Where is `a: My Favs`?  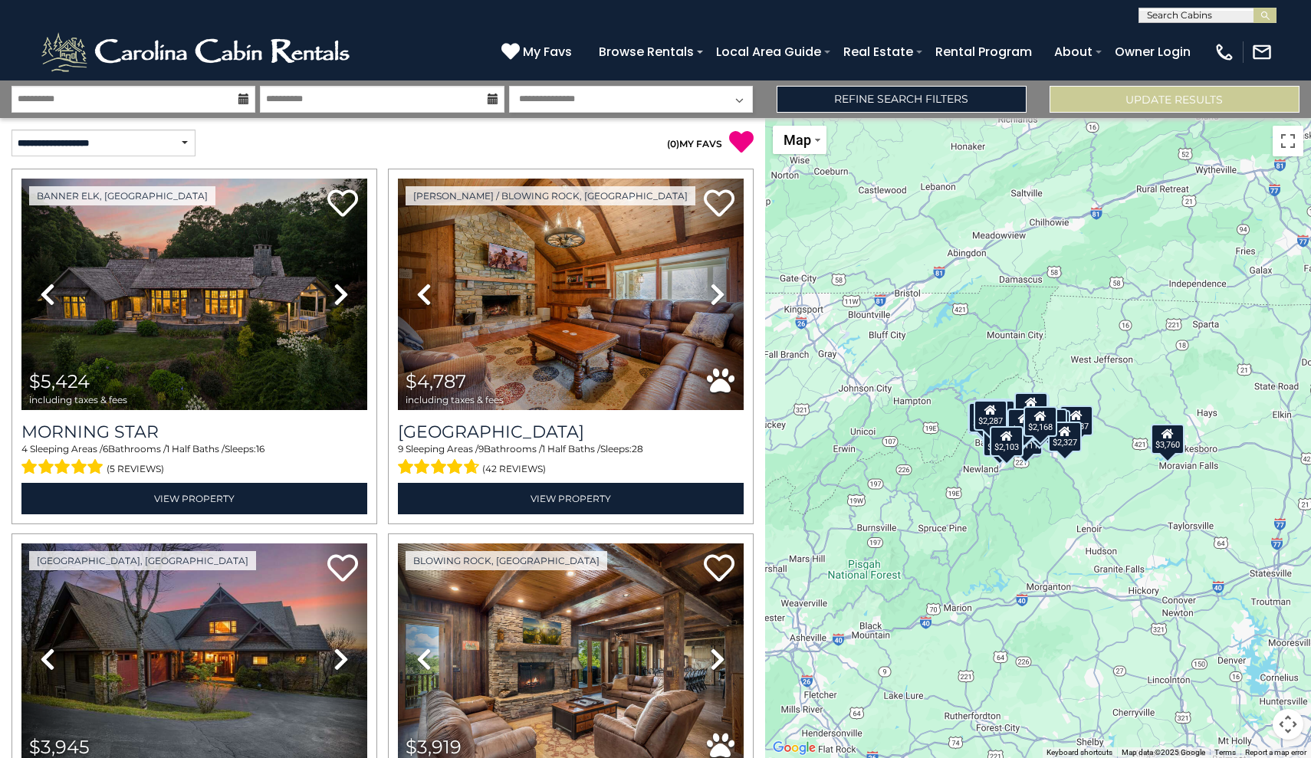
a: My Favs is located at coordinates (538, 52).